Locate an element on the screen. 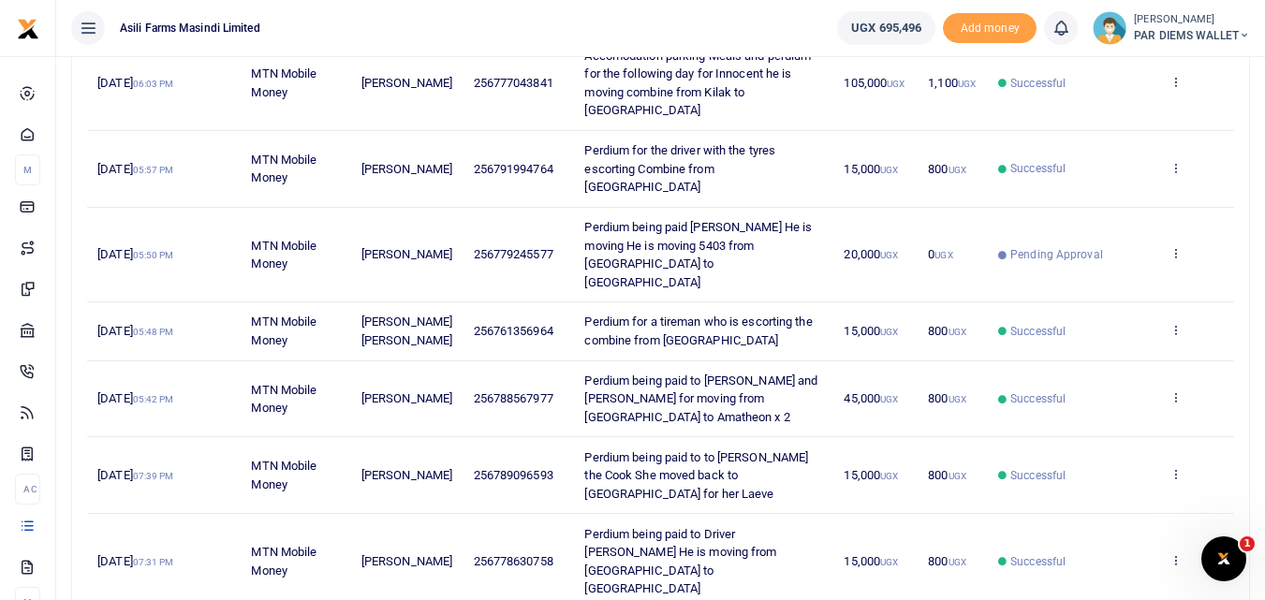  span: Pending Approval is located at coordinates (1056, 255).